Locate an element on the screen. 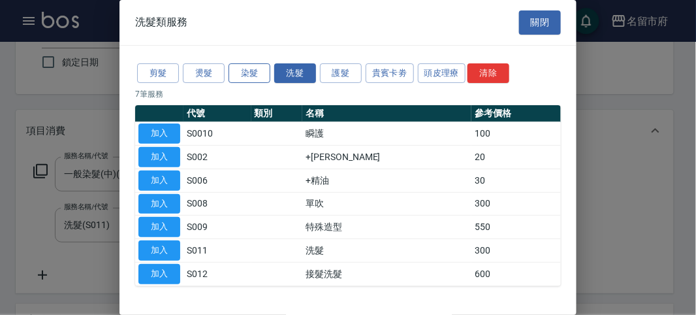  button: 關閉 is located at coordinates (540, 22).